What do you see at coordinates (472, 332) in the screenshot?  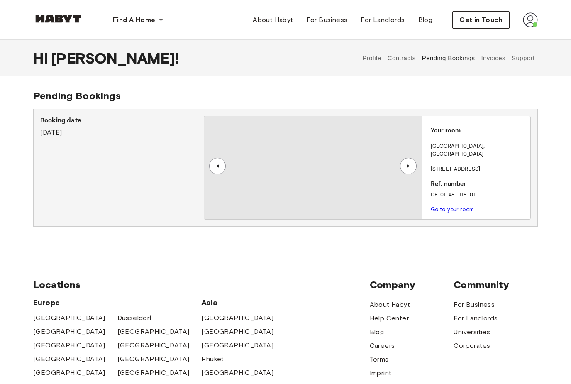 I see `span: Universities` at bounding box center [472, 332].